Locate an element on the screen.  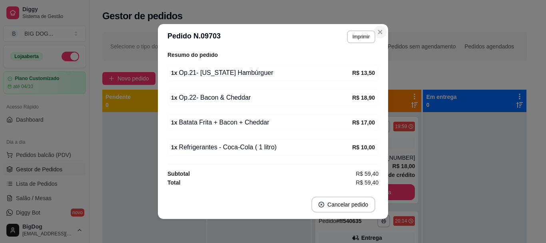
button: Imprimir is located at coordinates (361, 37).